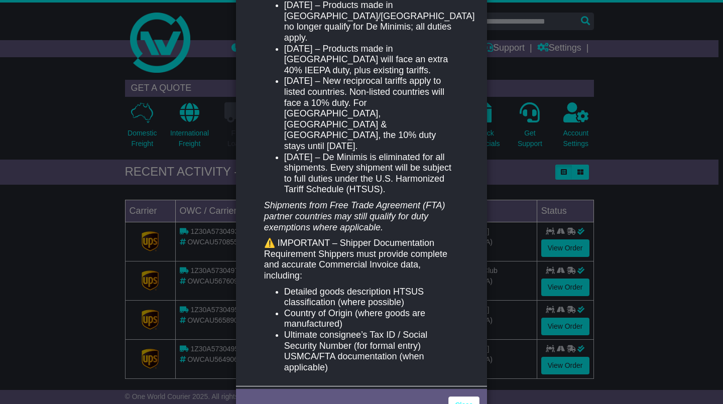  Describe the element at coordinates (371, 319) in the screenshot. I see `li: Country of Origin (where goods are manufactured)` at that location.